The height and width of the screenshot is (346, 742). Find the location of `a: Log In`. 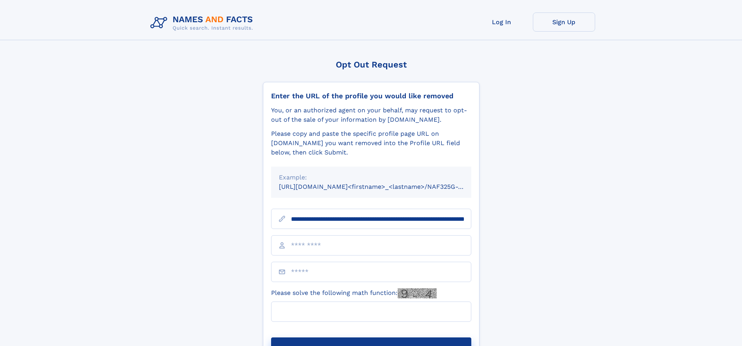

a: Log In is located at coordinates (502, 22).